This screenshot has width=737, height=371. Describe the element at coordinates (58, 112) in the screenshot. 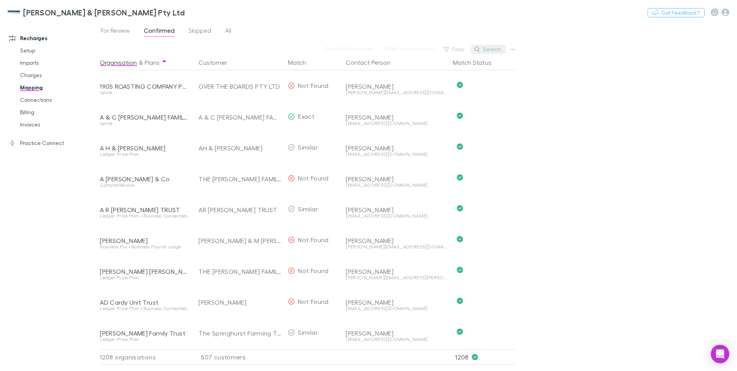

I see `a: Billing` at that location.